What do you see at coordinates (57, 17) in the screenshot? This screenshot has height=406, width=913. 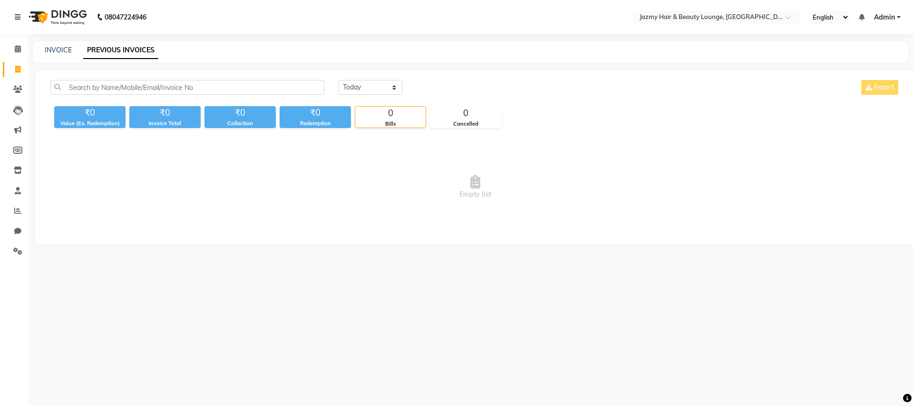 I see `img: logo` at bounding box center [57, 17].